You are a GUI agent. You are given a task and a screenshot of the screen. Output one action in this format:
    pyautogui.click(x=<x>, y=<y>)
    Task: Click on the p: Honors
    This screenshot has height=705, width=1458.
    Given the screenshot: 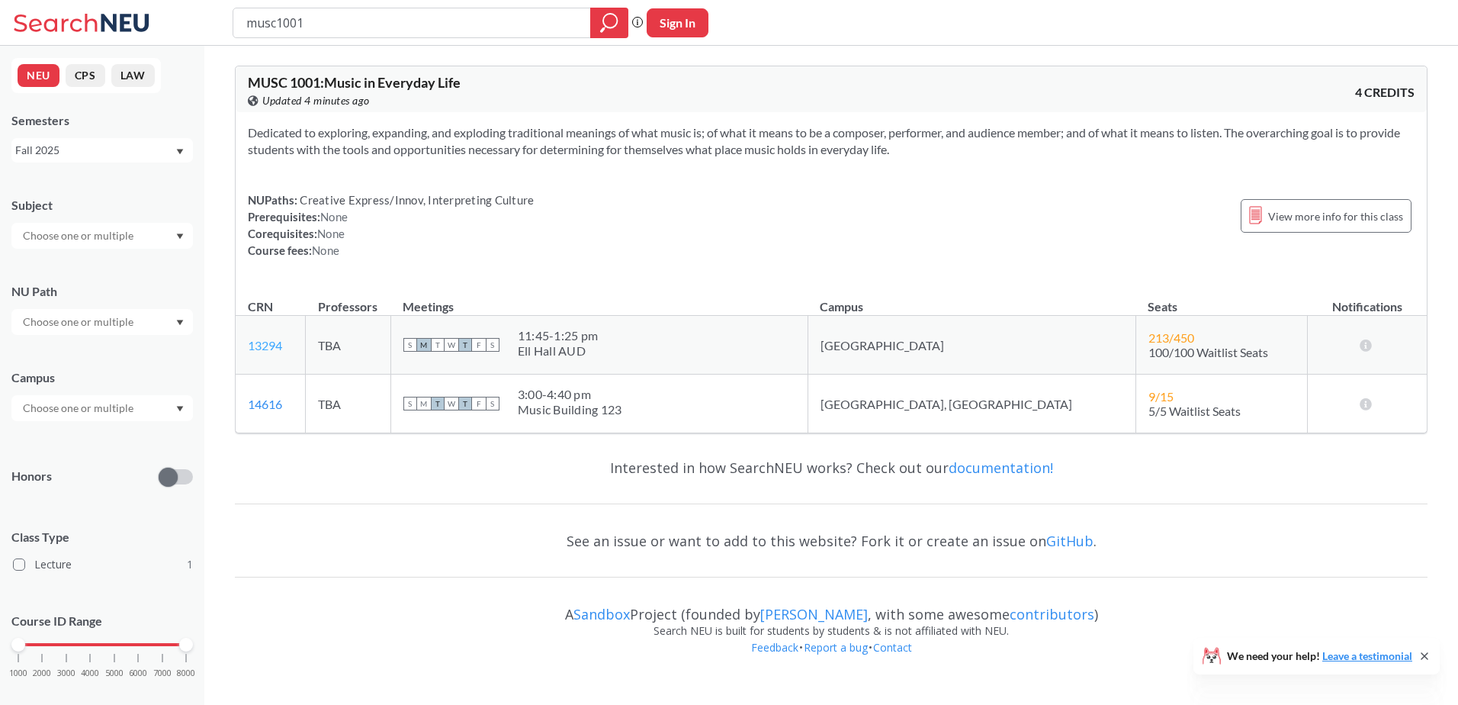 What is the action you would take?
    pyautogui.click(x=31, y=476)
    